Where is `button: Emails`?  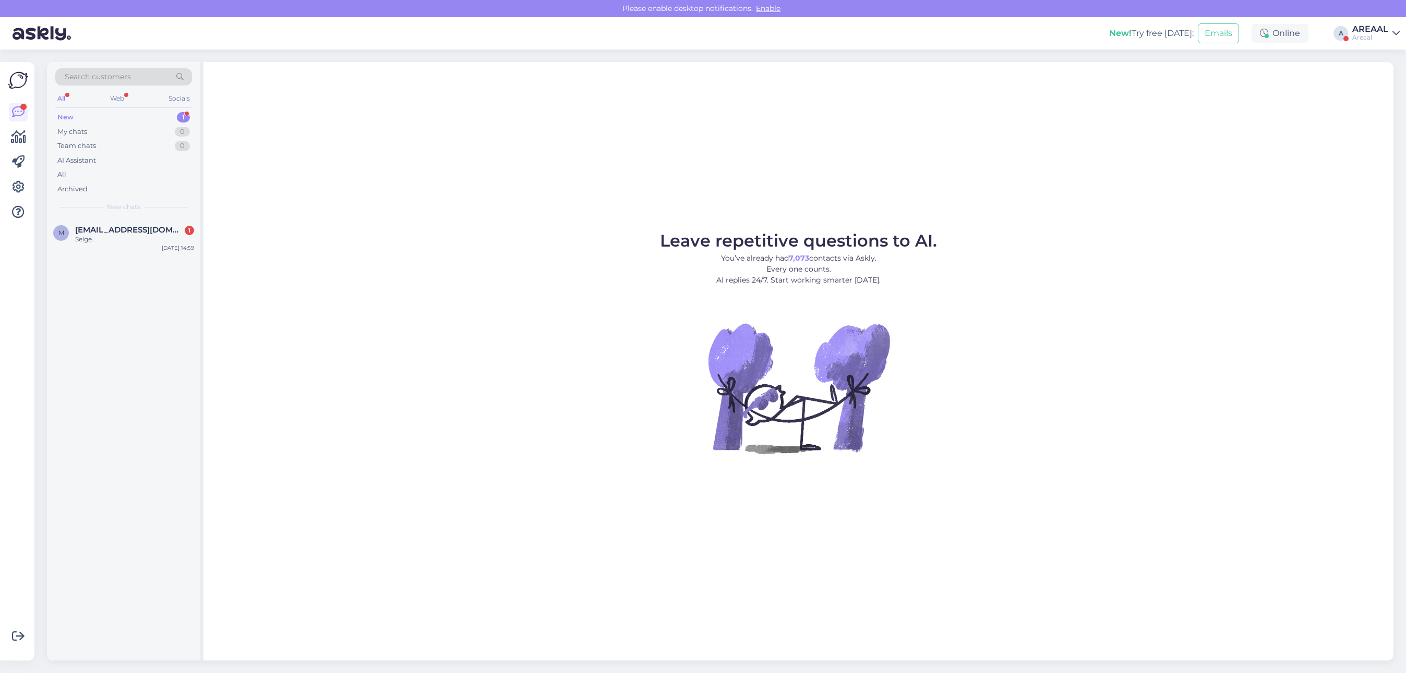
button: Emails is located at coordinates (1218, 33).